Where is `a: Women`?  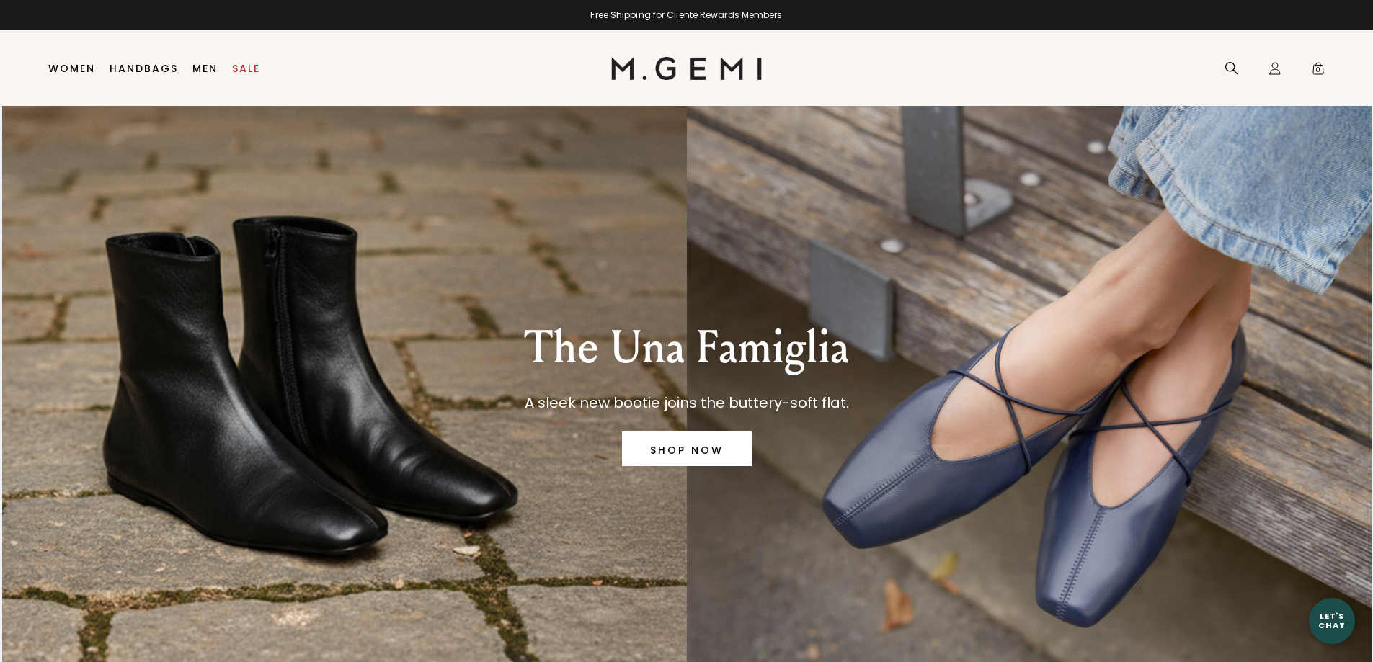
a: Women is located at coordinates (71, 68).